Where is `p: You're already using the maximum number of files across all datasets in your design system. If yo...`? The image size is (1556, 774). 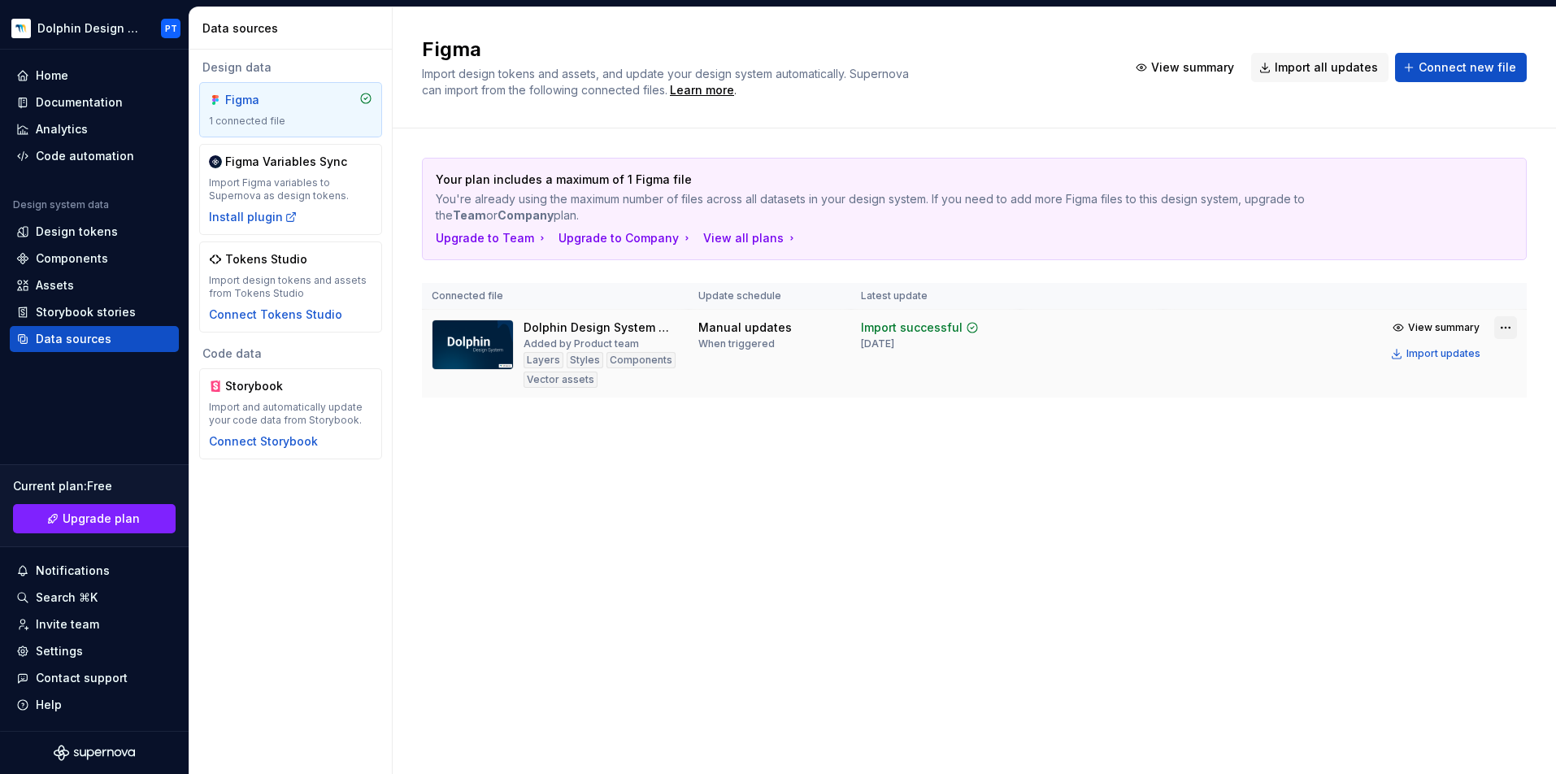
p: You're already using the maximum number of files across all datasets in your design system. If yo... is located at coordinates (917, 207).